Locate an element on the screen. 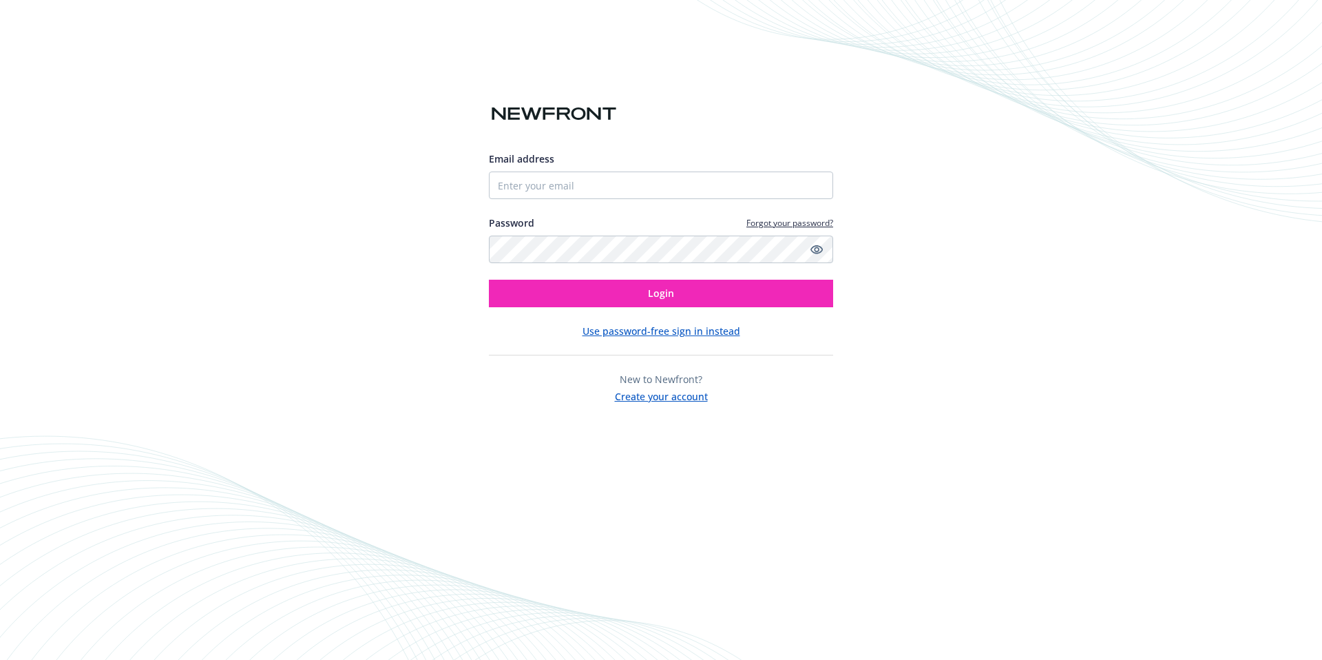  span: New to Newfront? is located at coordinates (661, 379).